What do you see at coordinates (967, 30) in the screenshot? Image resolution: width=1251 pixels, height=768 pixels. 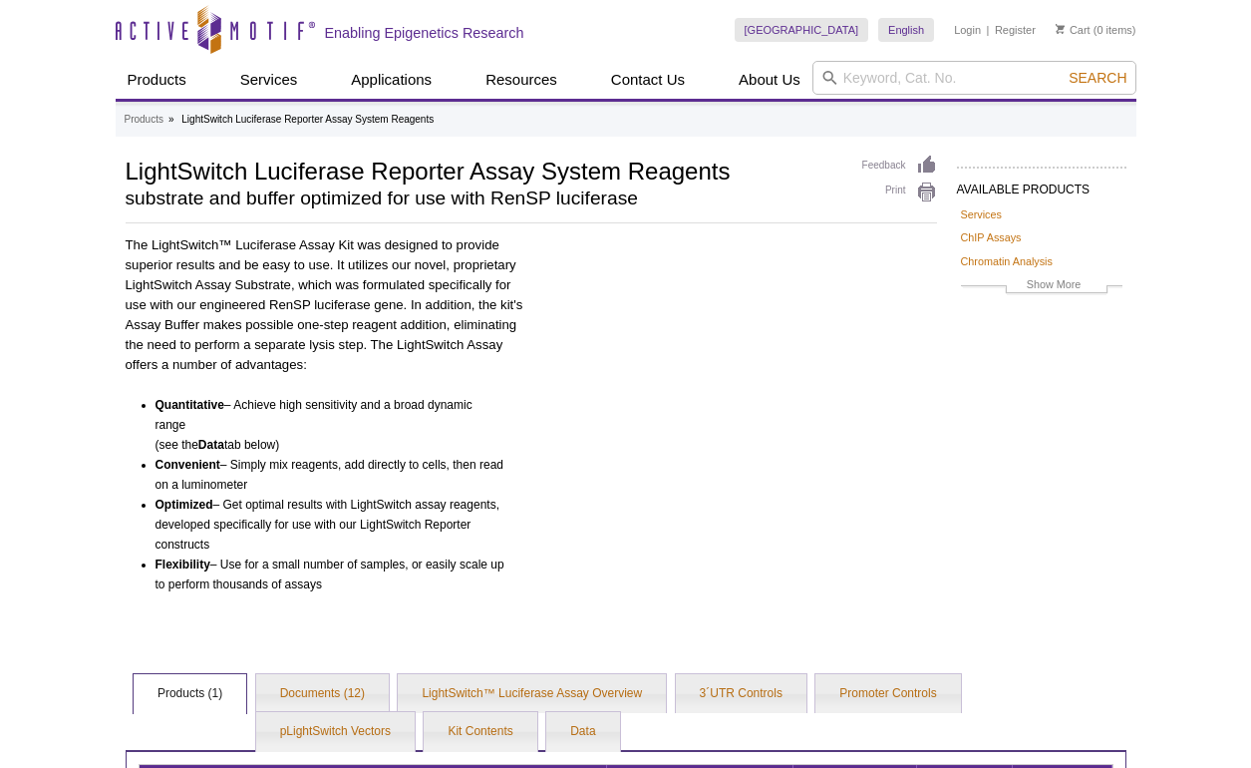 I see `a: Login` at bounding box center [967, 30].